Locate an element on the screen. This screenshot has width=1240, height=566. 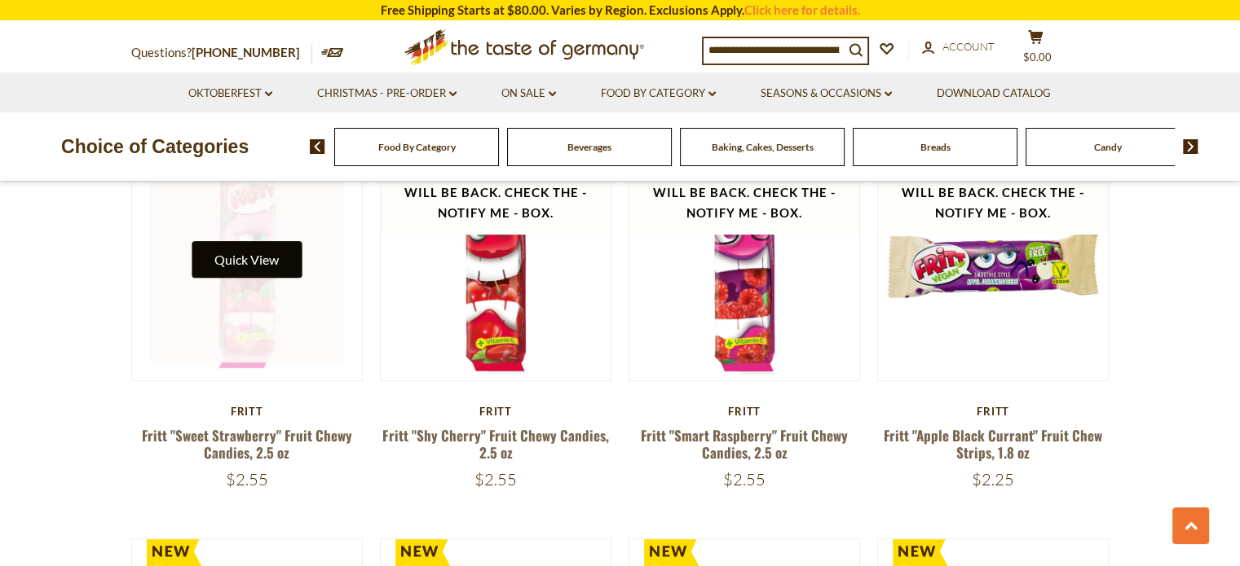
a: Seasons & Occasions is located at coordinates (826, 94).